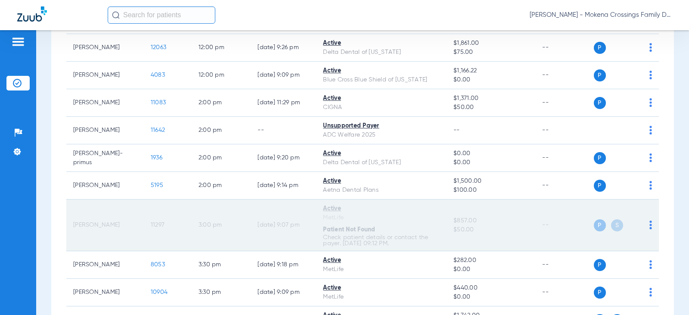  I want to click on span: 12063, so click(159, 47).